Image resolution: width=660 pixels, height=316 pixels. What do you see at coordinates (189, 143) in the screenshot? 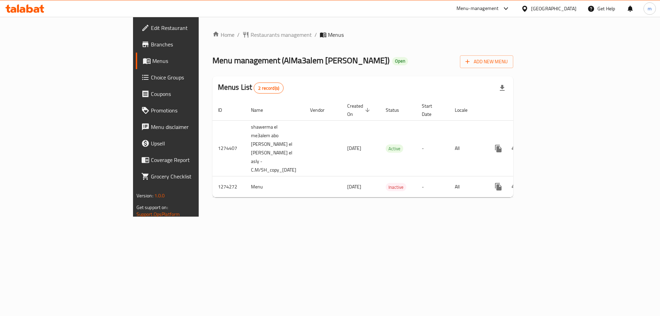
I see `a: Upsell` at bounding box center [189, 143].